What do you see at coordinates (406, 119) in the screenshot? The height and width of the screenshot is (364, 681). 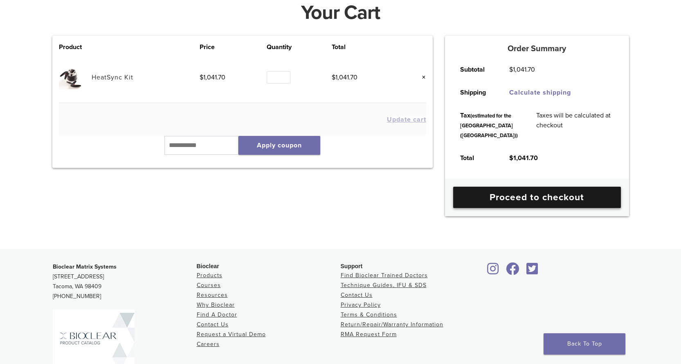 I see `button: Update cart` at bounding box center [406, 119].